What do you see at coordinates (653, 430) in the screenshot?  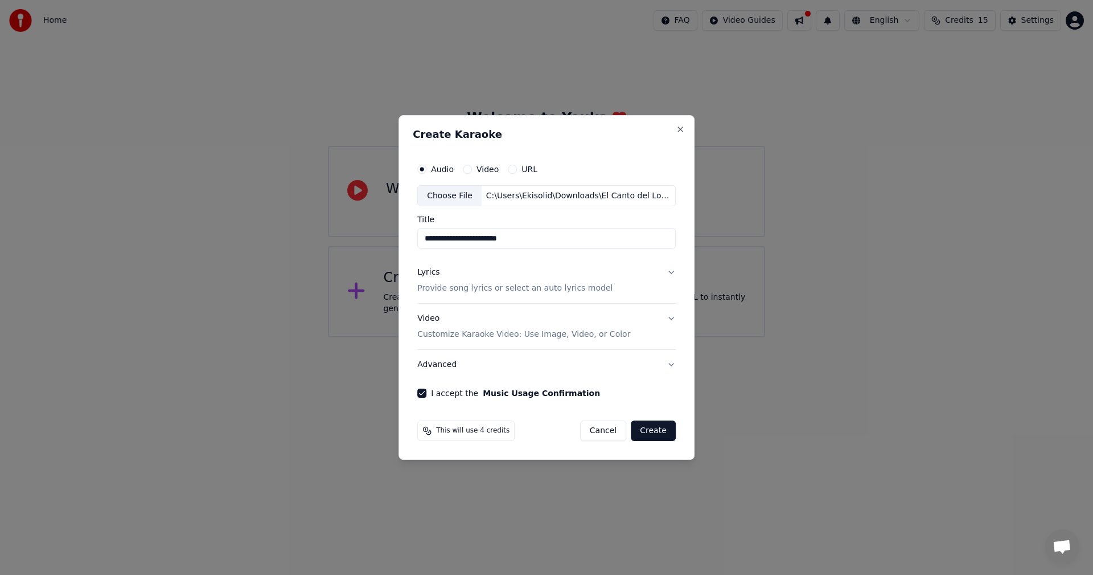 I see `button: Create` at bounding box center [653, 430].